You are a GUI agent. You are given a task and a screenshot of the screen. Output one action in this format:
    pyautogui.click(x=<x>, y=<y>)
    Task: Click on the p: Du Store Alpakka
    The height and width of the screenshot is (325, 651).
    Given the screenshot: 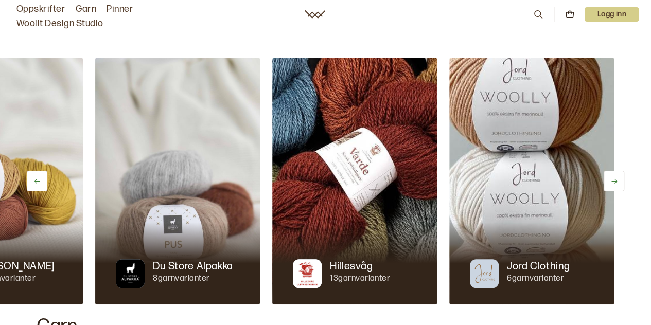 What is the action you would take?
    pyautogui.click(x=193, y=266)
    